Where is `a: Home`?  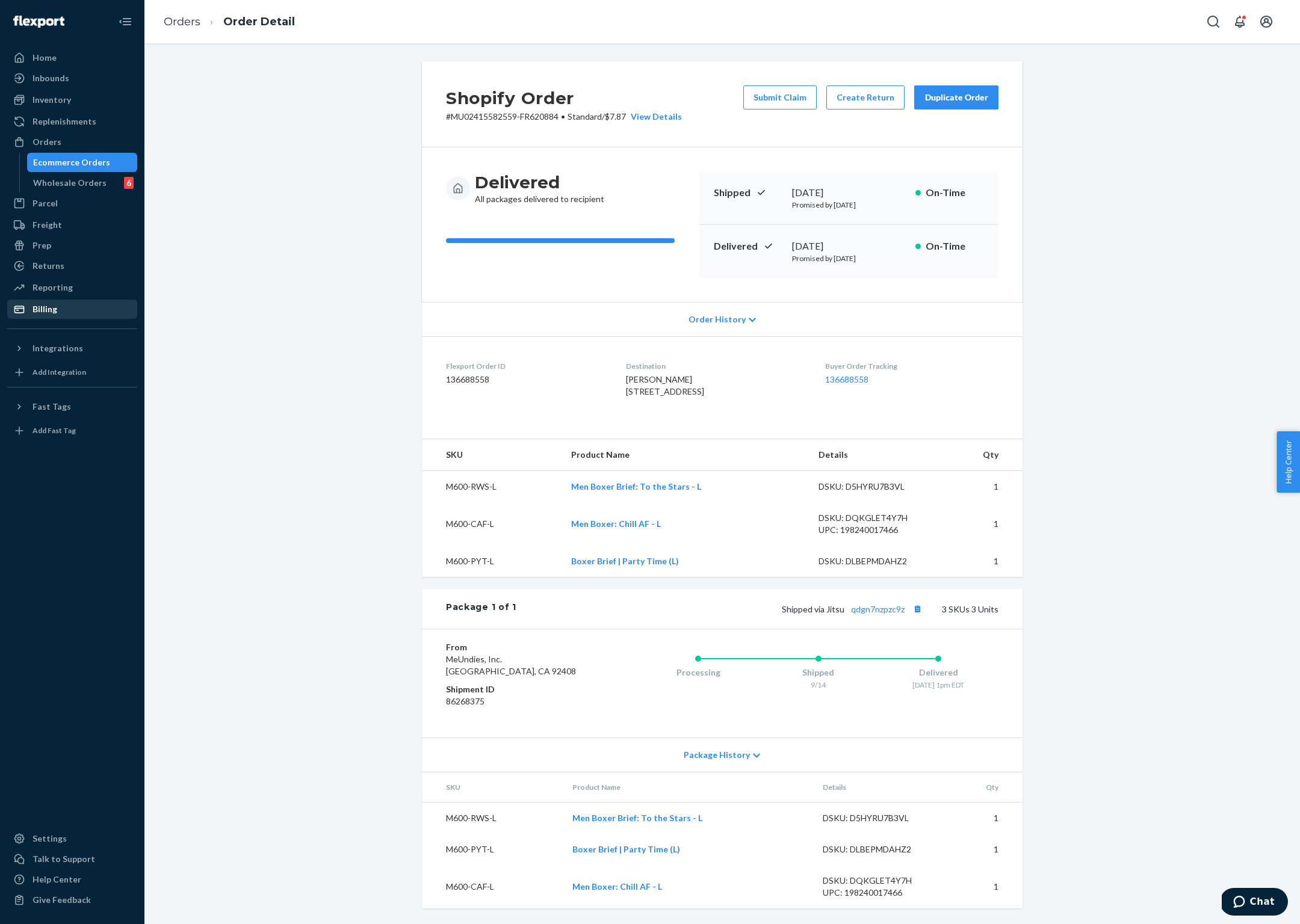 a: Home is located at coordinates (72, 58).